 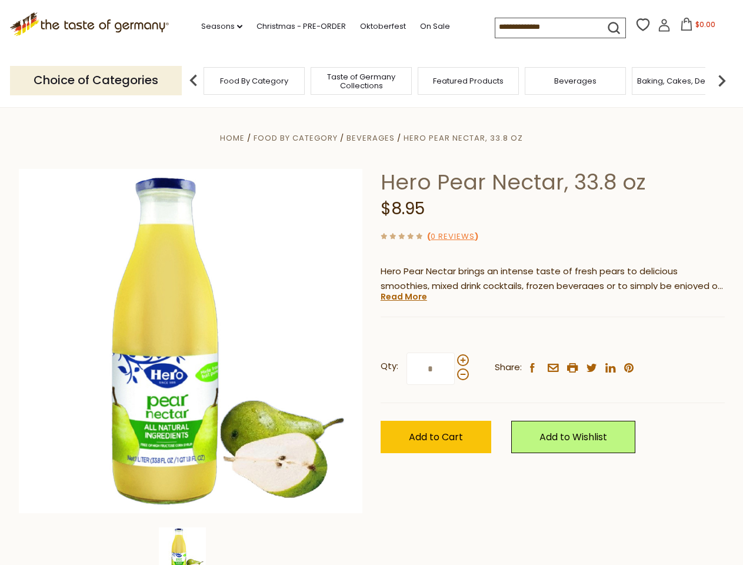 I want to click on a: On Sale, so click(x=435, y=26).